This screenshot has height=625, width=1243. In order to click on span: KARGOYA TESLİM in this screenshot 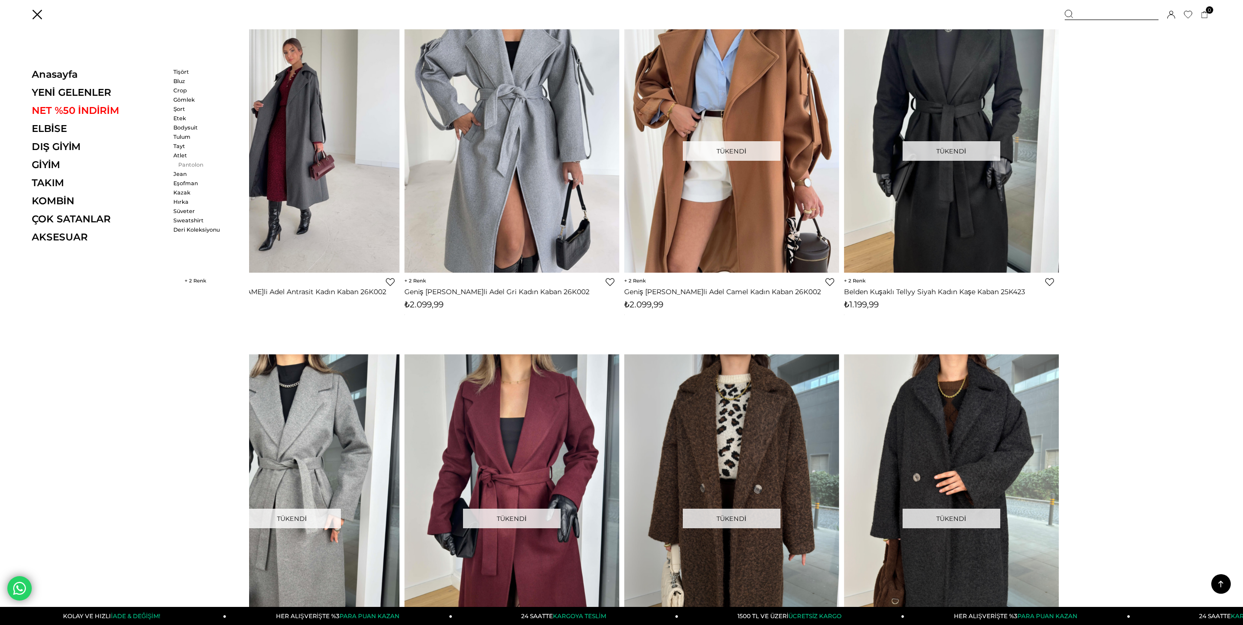, I will do `click(579, 615)`.